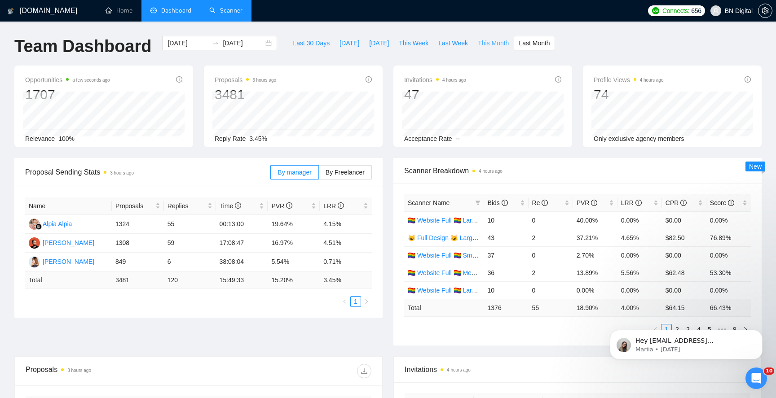 Image resolution: width=776 pixels, height=398 pixels. What do you see at coordinates (91, 80) in the screenshot?
I see `time: a few seconds ago` at bounding box center [91, 80].